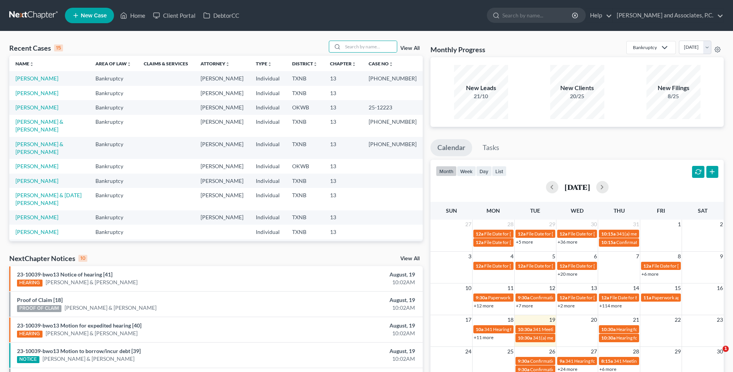 This screenshot has width=733, height=372. What do you see at coordinates (552, 351) in the screenshot?
I see `span: 26` at bounding box center [552, 351].